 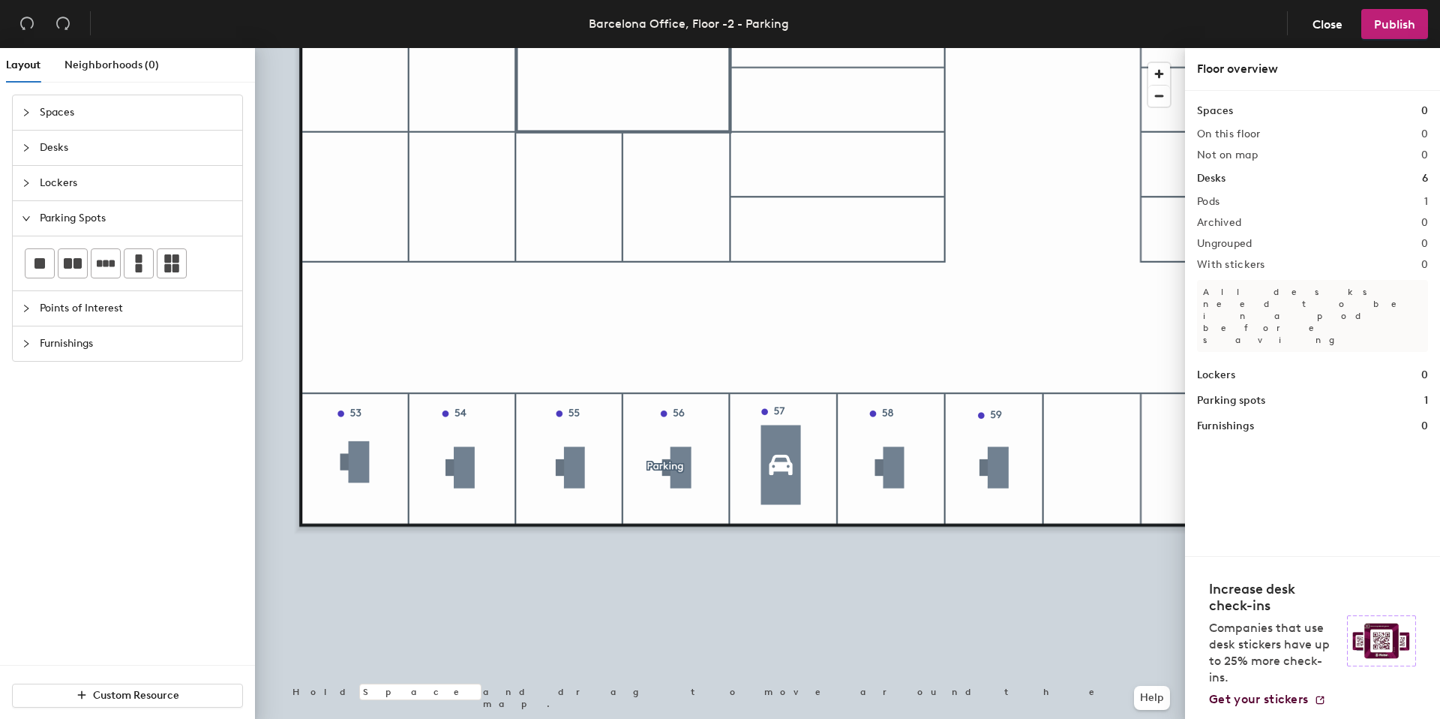 I want to click on div: Barcelona Office, Floor -2 - Parking, so click(x=689, y=23).